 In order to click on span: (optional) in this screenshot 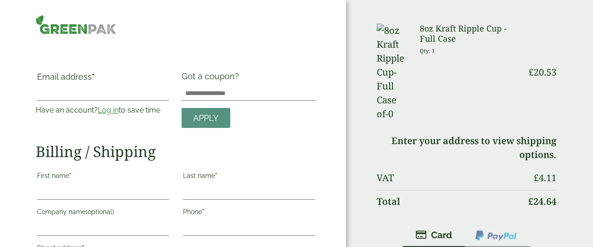, I will do `click(100, 212)`.